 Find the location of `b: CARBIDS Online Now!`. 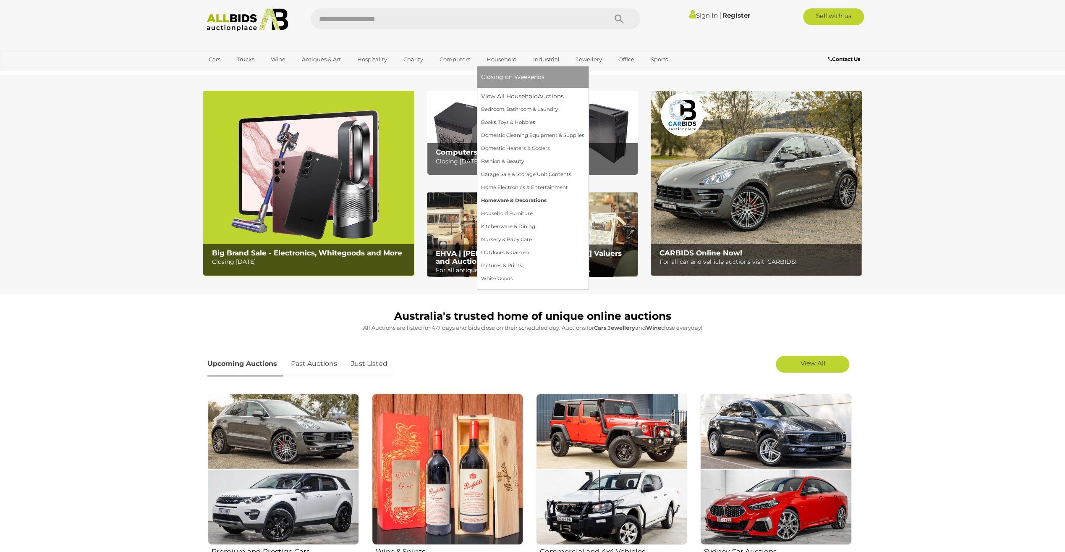

b: CARBIDS Online Now! is located at coordinates (701, 253).